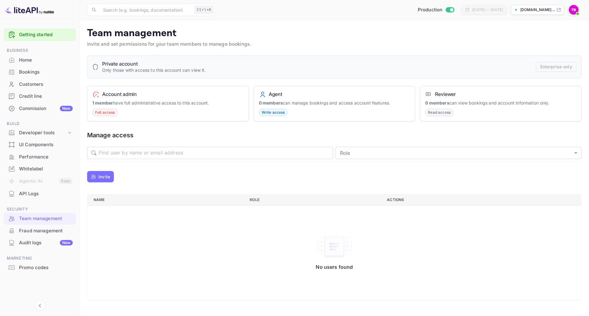  I want to click on span: Marketing, so click(40, 258).